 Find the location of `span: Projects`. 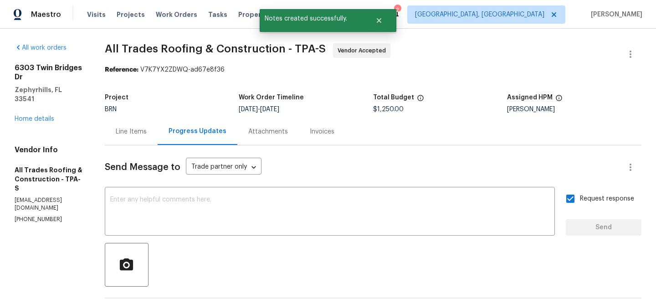

span: Projects is located at coordinates (131, 15).